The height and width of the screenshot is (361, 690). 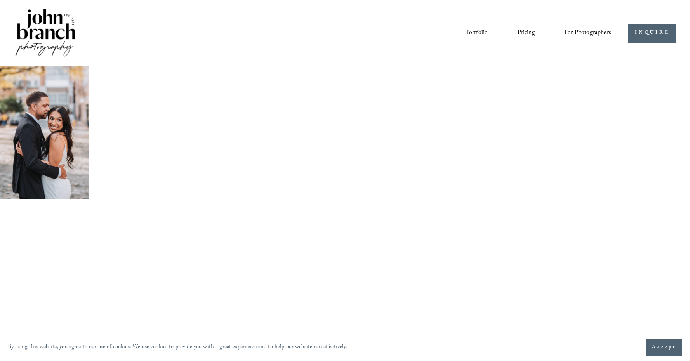 I want to click on span: Accept, so click(x=664, y=347).